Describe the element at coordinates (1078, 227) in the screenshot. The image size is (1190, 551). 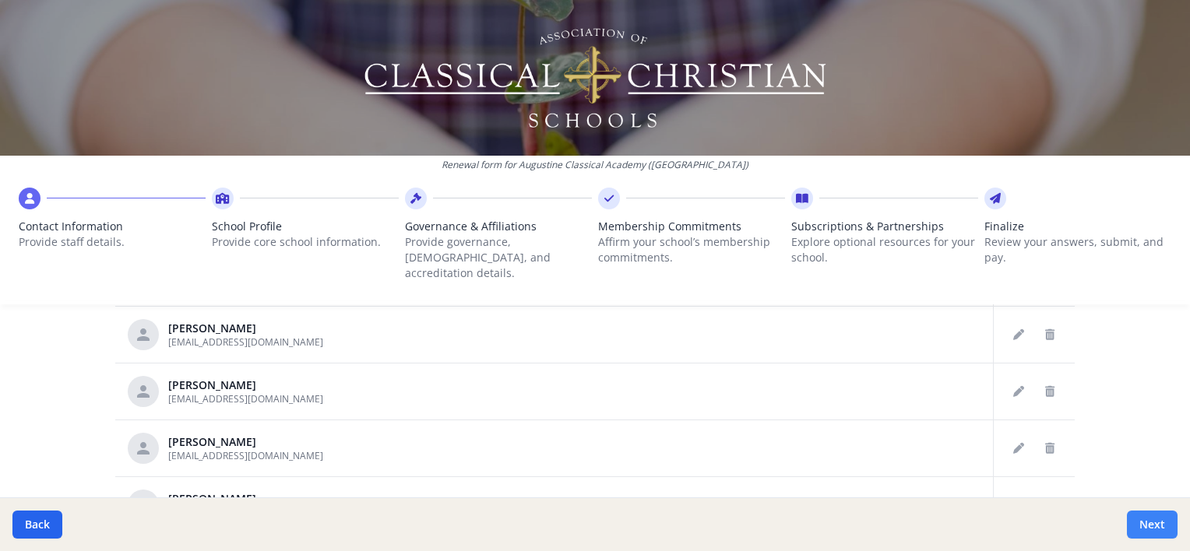
I see `span: Finalize` at that location.